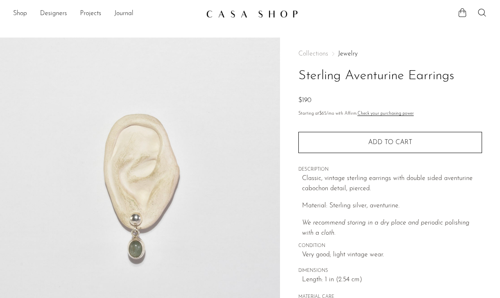  What do you see at coordinates (313, 54) in the screenshot?
I see `span: Collections` at bounding box center [313, 54].